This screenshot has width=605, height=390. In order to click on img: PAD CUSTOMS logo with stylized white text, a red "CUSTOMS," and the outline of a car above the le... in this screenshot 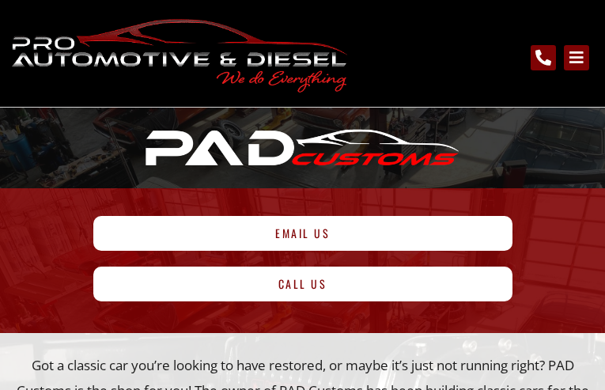, I will do `click(303, 148)`.